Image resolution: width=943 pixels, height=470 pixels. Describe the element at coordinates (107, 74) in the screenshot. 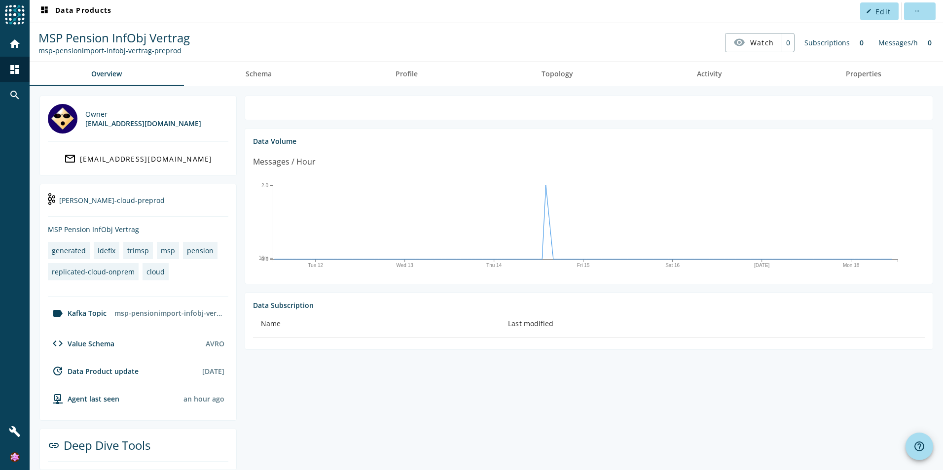

I see `span: Overview` at that location.